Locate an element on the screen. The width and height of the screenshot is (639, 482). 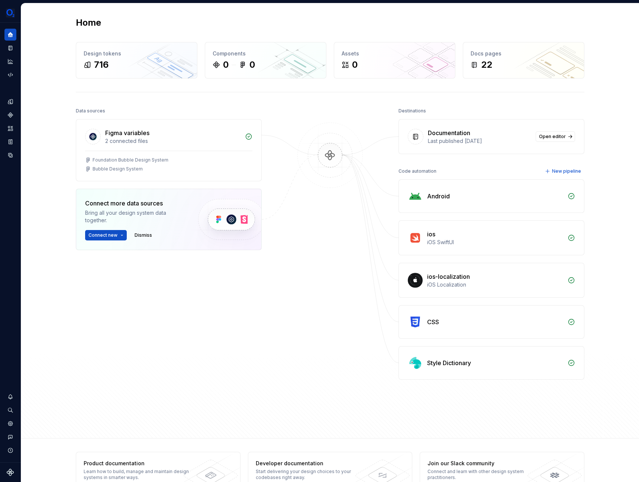
div: Start delivering your design choices to your codebases right away. is located at coordinates (310, 474).